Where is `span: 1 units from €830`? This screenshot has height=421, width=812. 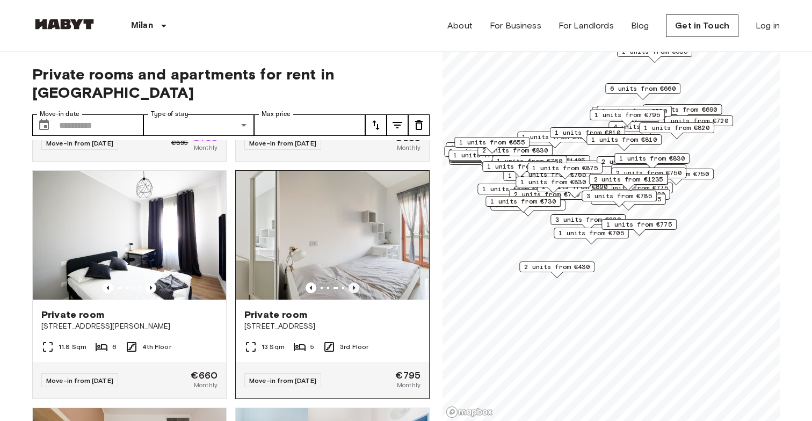 span: 1 units from €830 is located at coordinates (652, 158).